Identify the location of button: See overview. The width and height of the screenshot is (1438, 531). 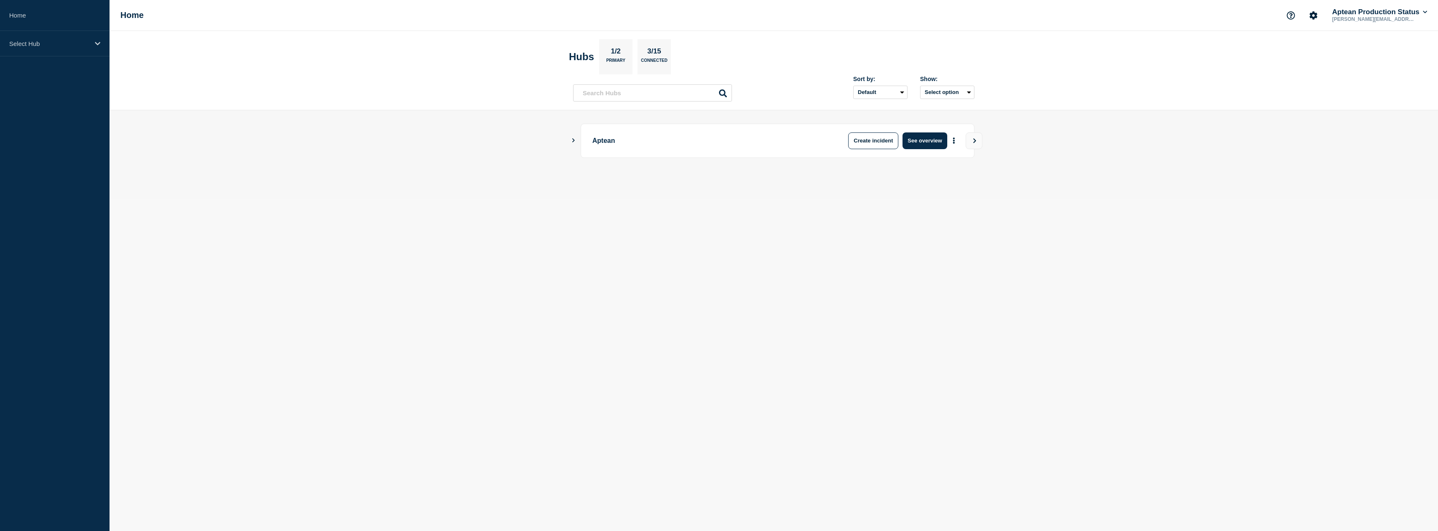
(925, 141).